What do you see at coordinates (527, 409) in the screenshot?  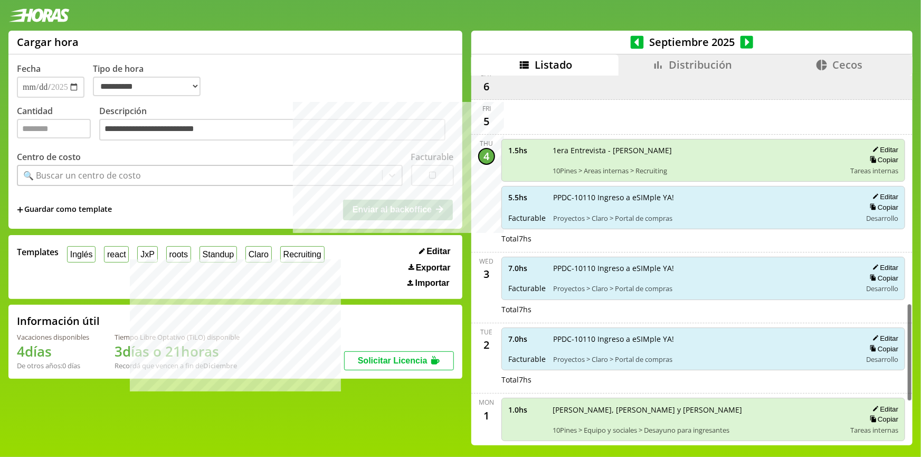 I see `span: 1.0 hs` at bounding box center [527, 409].